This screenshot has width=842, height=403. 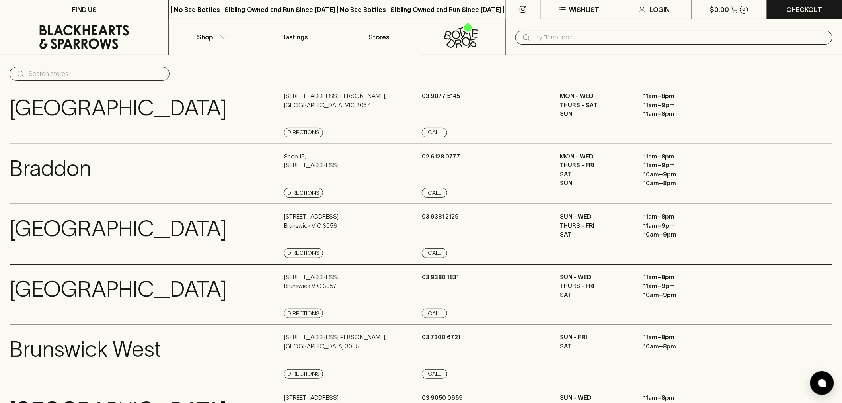 I want to click on p: 02 6128 0777, so click(x=441, y=156).